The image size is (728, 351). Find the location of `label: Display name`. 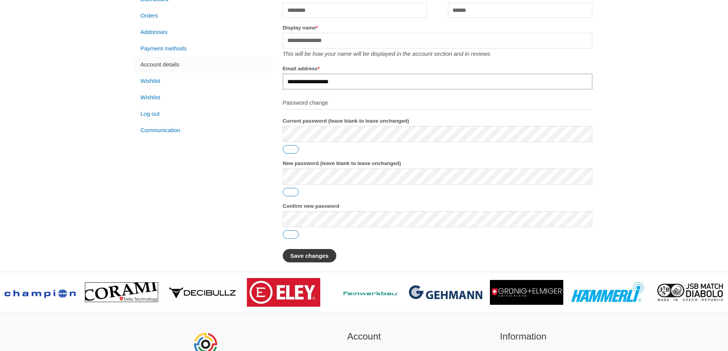

label: Display name is located at coordinates (438, 28).